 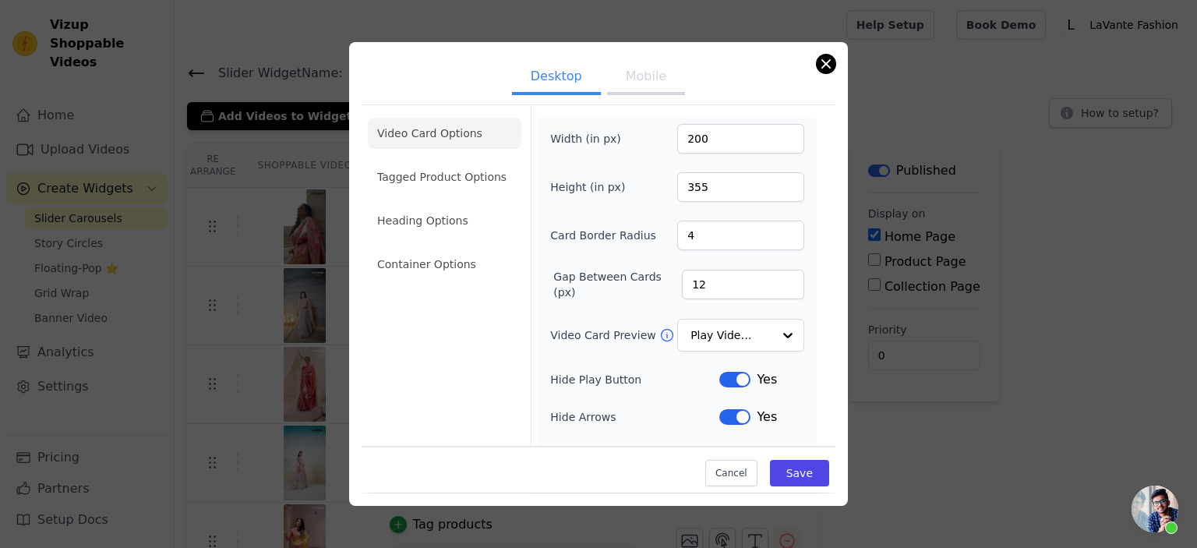 I want to click on button: Cancel, so click(x=731, y=474).